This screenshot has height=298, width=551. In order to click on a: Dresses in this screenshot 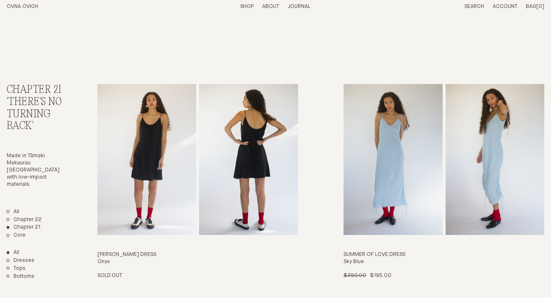, I will do `click(21, 260)`.